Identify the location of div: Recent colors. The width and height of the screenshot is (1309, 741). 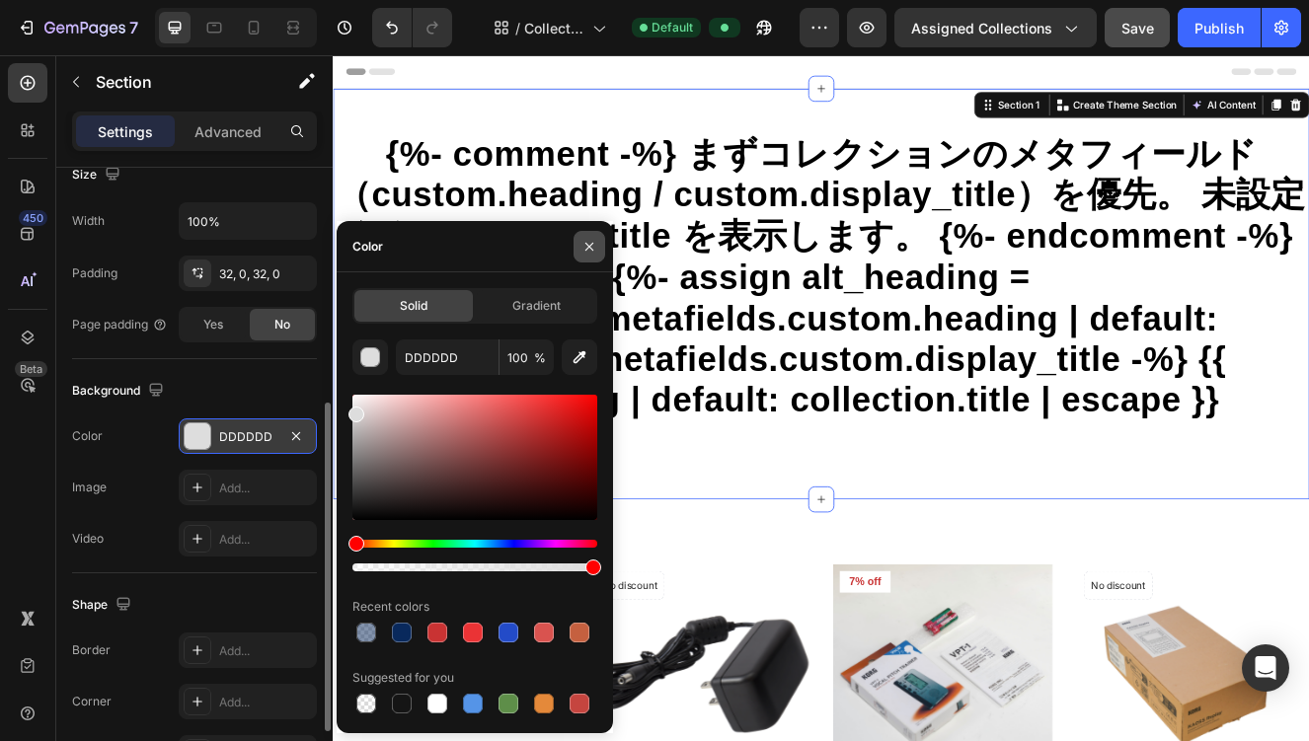
(391, 607).